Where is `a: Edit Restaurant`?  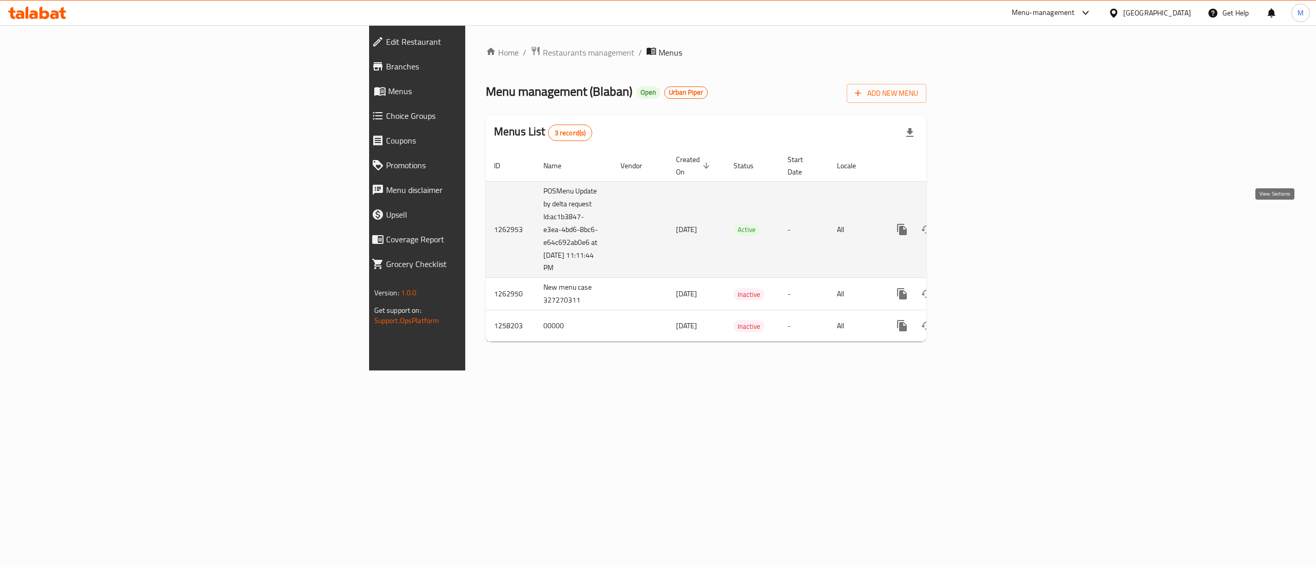
a: Edit Restaurant is located at coordinates (476, 42).